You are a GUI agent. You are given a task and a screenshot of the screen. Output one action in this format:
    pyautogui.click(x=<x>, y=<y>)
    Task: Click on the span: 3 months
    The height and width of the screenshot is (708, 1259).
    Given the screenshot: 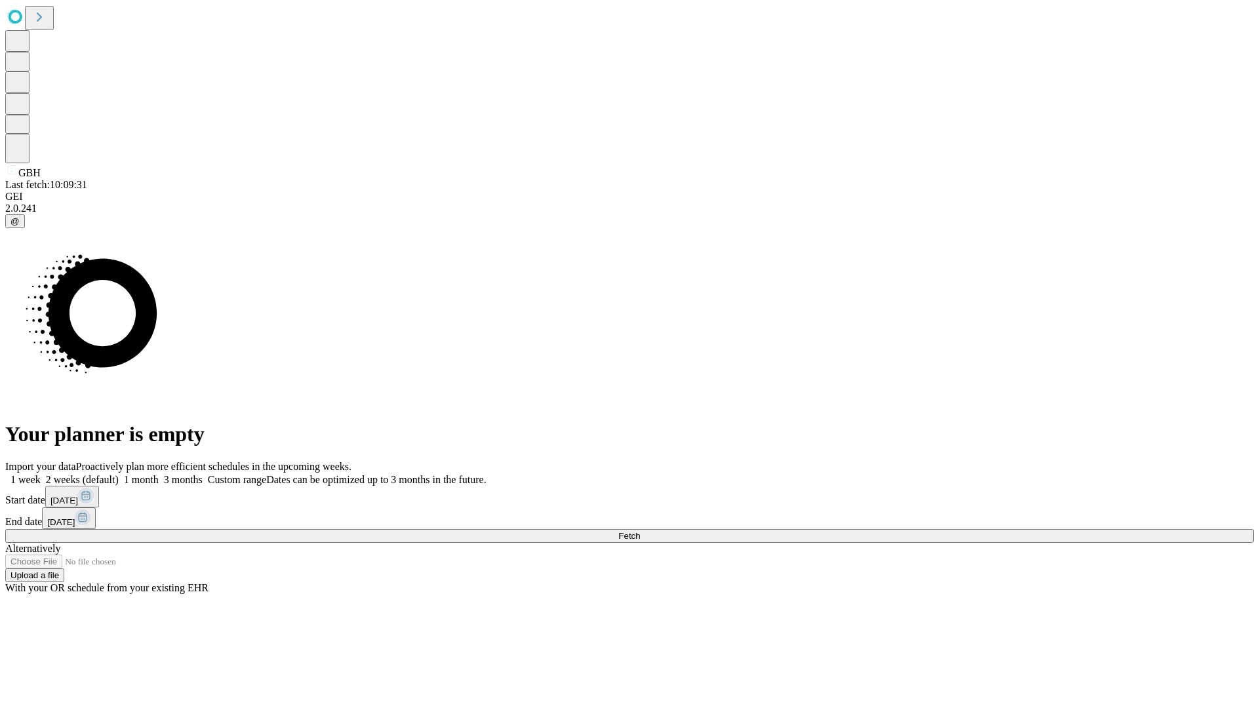 What is the action you would take?
    pyautogui.click(x=183, y=479)
    